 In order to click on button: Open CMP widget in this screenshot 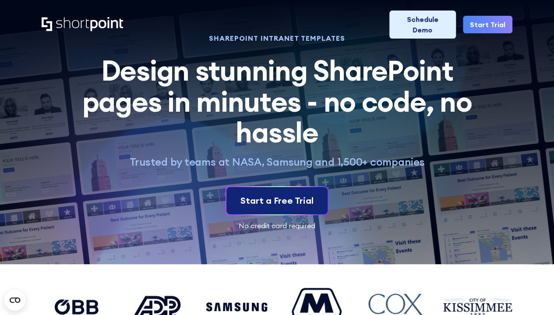, I will do `click(15, 300)`.